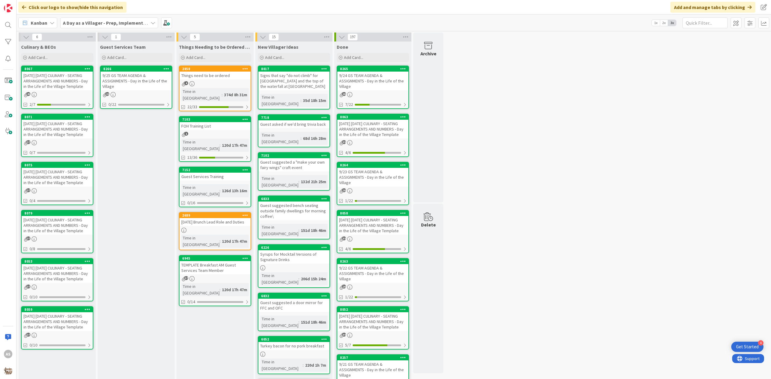  What do you see at coordinates (192, 157) in the screenshot?
I see `span: 13/36` at bounding box center [192, 157].